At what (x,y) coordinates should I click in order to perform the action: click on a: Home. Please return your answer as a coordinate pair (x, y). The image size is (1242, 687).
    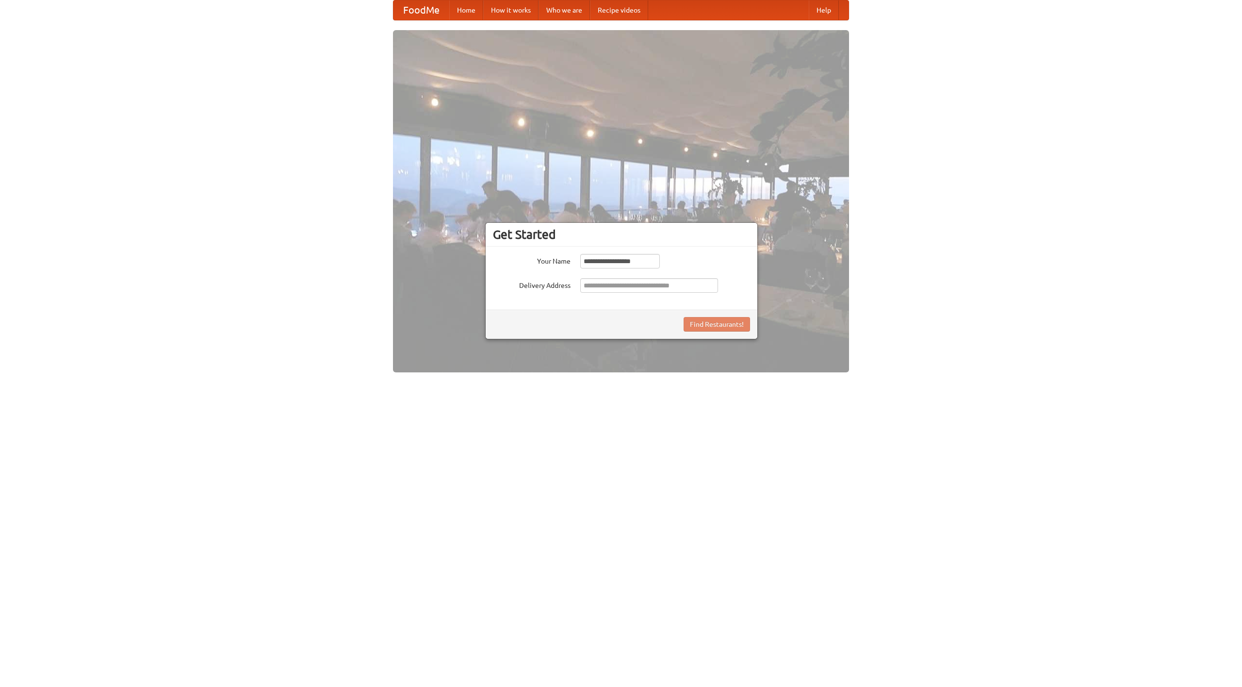
    Looking at the image, I should click on (466, 10).